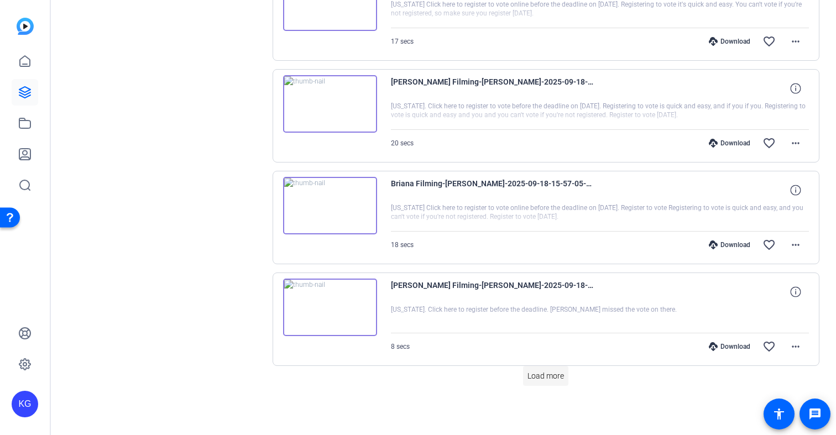 The image size is (836, 435). I want to click on mat-icon: accessibility, so click(779, 414).